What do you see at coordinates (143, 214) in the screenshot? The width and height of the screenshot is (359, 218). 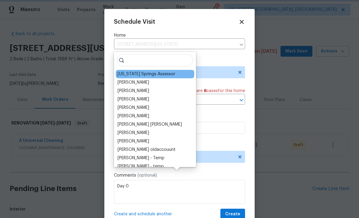 I see `span: Create and schedule another` at bounding box center [143, 214].